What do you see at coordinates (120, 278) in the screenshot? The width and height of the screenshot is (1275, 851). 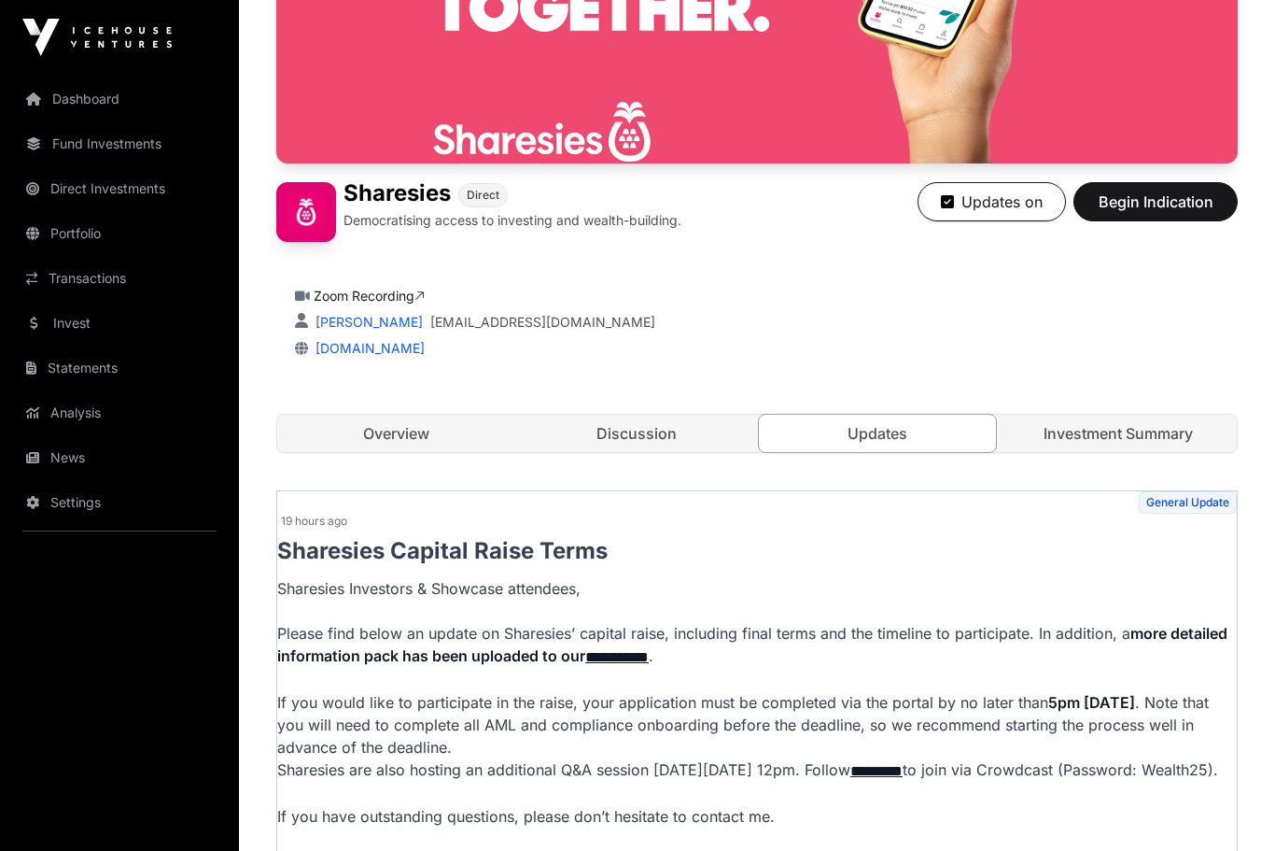 I see `a: Transactions` at bounding box center [120, 278].